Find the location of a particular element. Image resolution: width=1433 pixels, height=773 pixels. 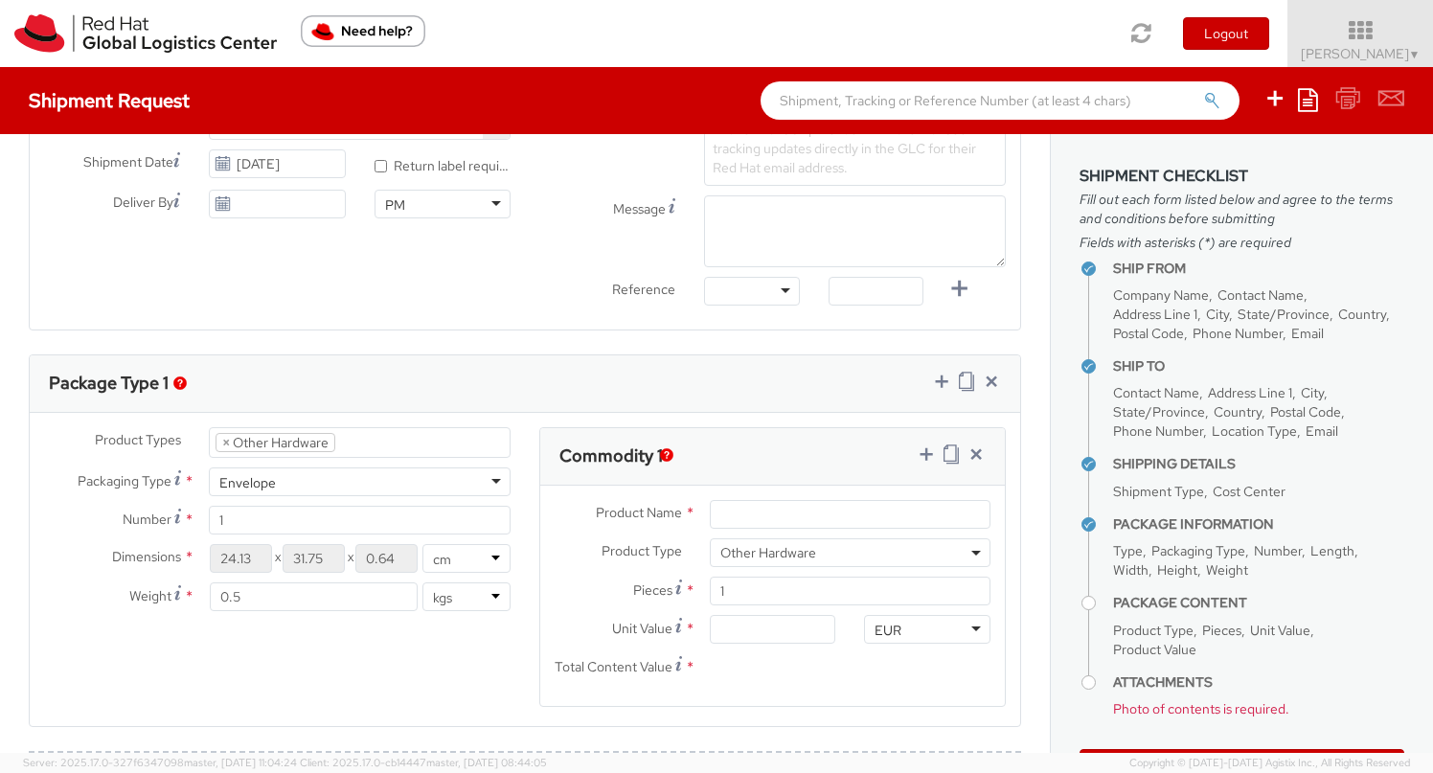

span: Server: 2025.17.0-327f6347098 is located at coordinates (160, 763).